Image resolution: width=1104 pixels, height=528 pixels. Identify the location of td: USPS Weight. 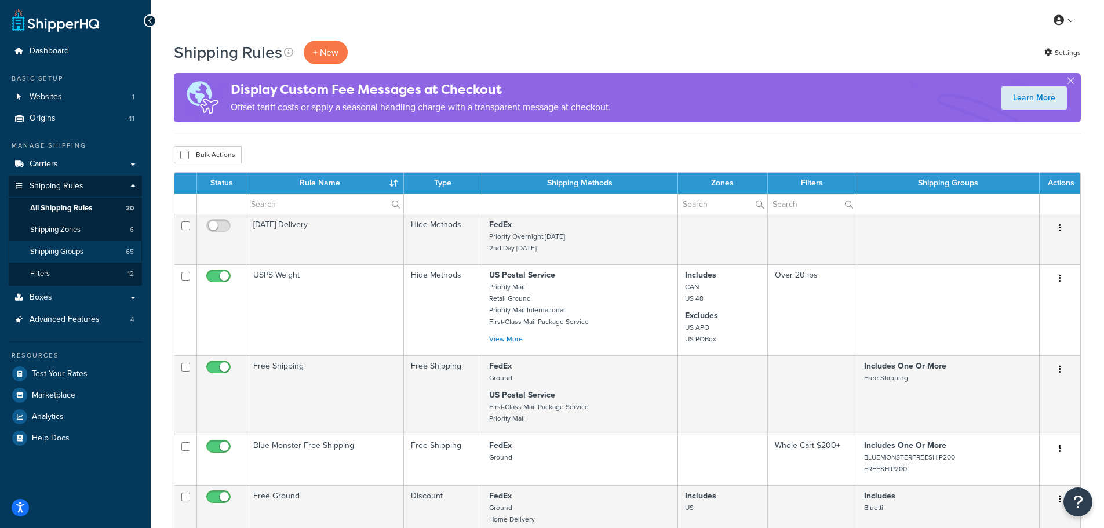
(325, 310).